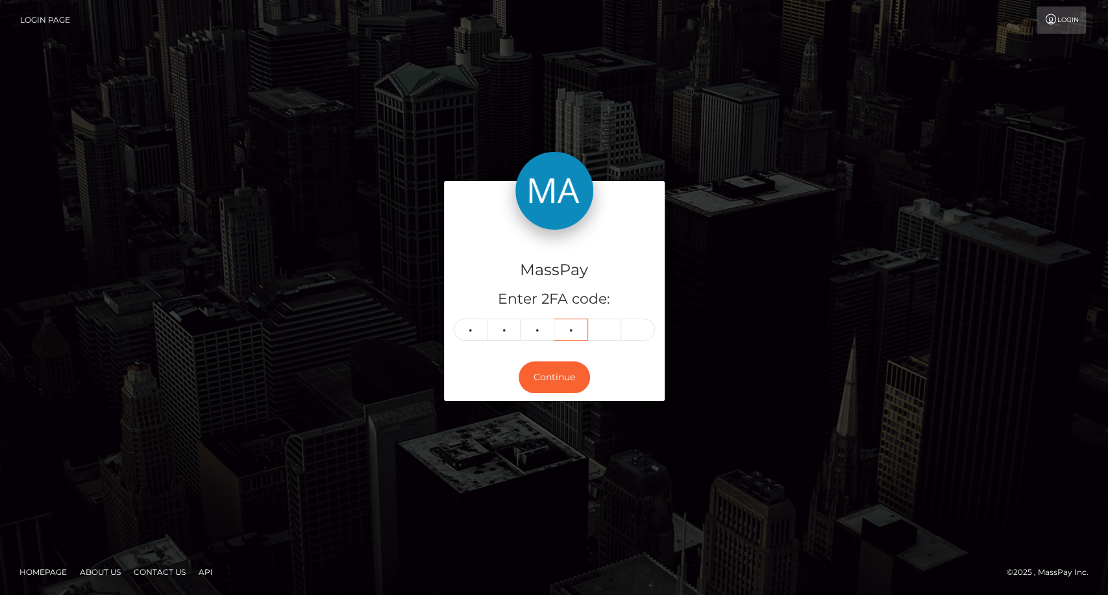 This screenshot has width=1108, height=595. What do you see at coordinates (554, 270) in the screenshot?
I see `h4: MassPay` at bounding box center [554, 270].